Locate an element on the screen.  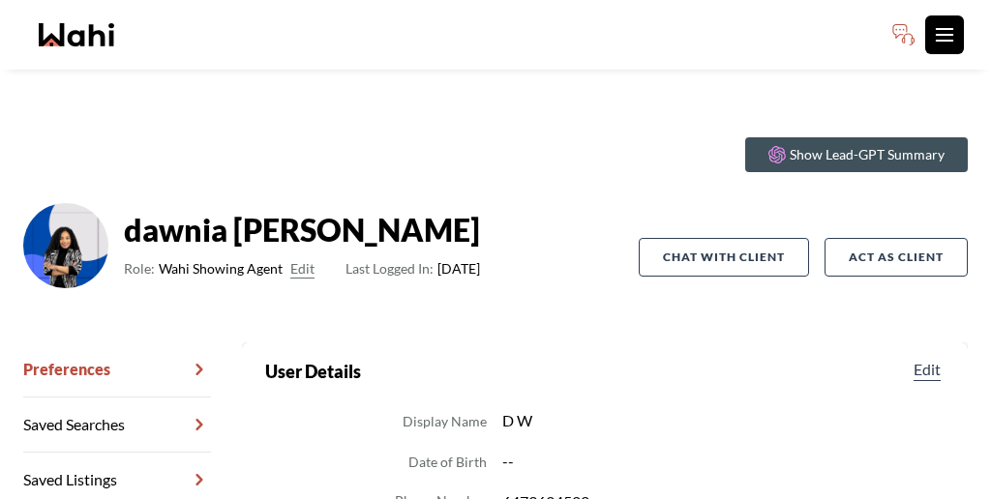
h2: User Details is located at coordinates (313, 372).